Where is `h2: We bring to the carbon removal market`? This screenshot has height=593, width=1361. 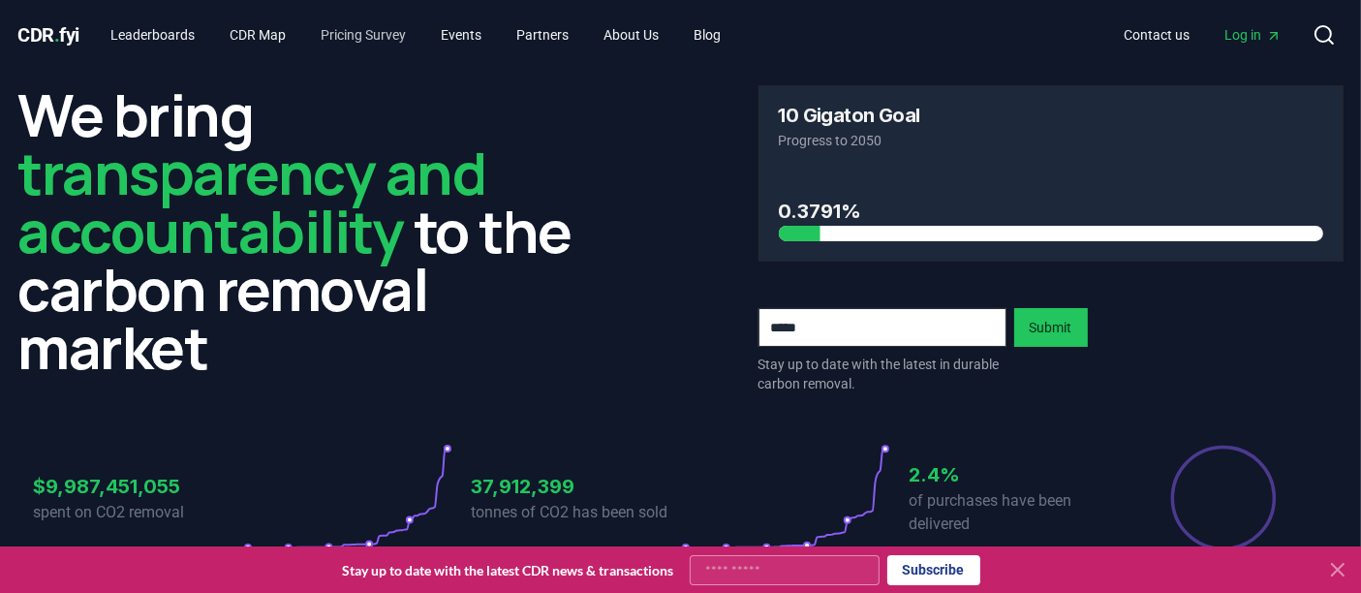
h2: We bring to the carbon removal market is located at coordinates (311, 230).